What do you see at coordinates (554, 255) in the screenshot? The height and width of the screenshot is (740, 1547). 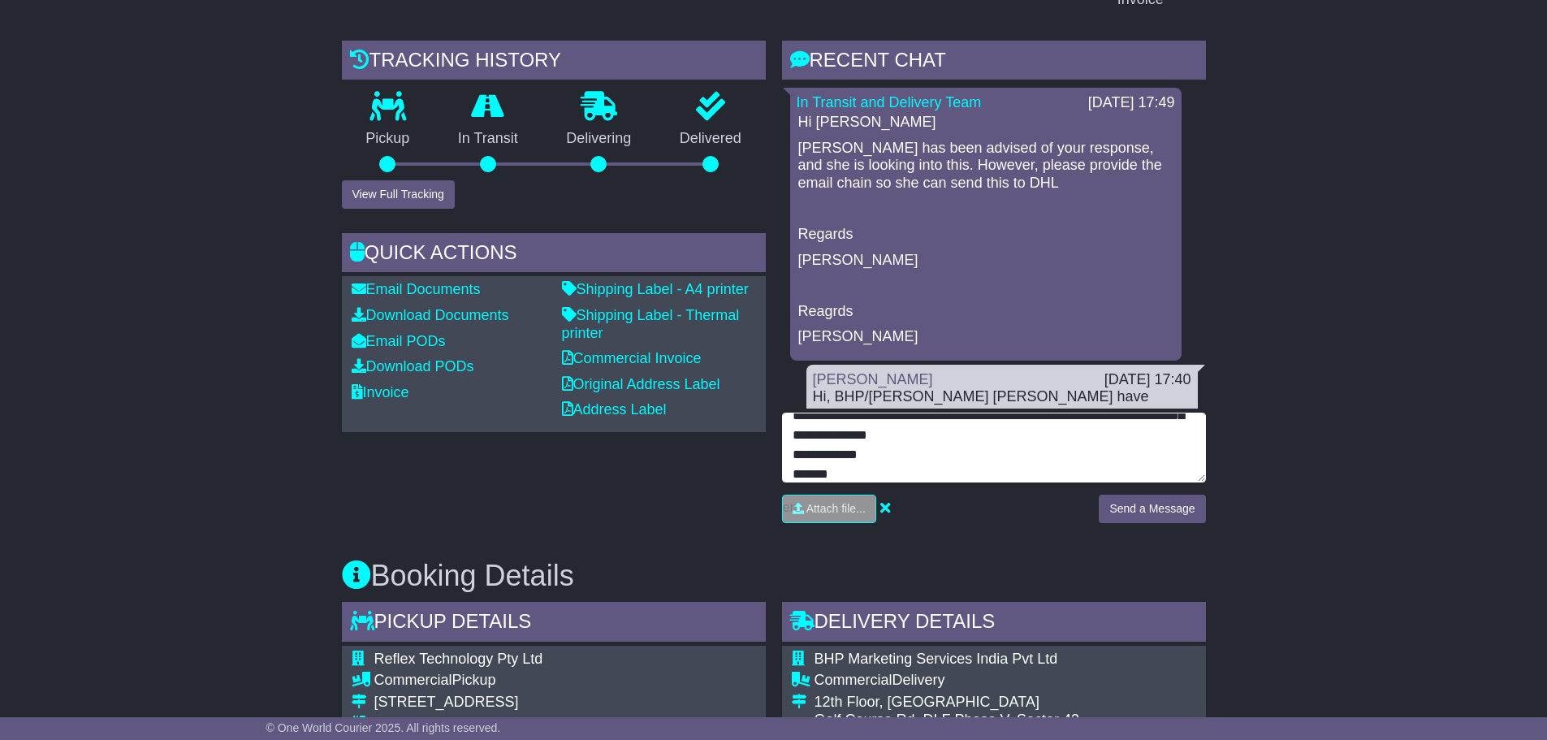 I see `div: Quick Actions` at bounding box center [554, 255].